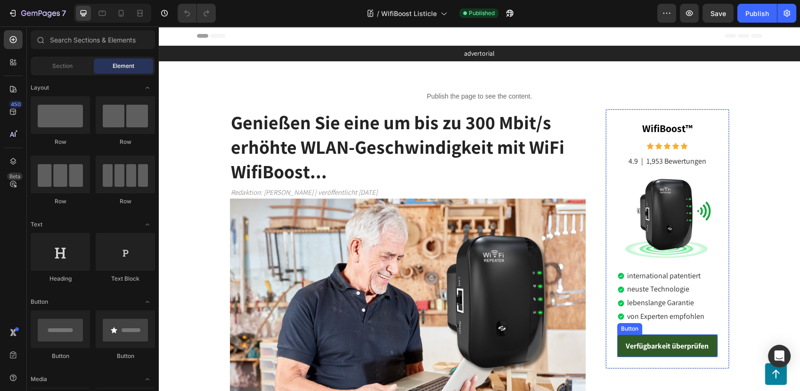  Describe the element at coordinates (508, 190) in the screenshot. I see `img: gempages_509582567423345837-cb726490-dd80-4ca7-9494-e6121da13755.jpg` at that location.